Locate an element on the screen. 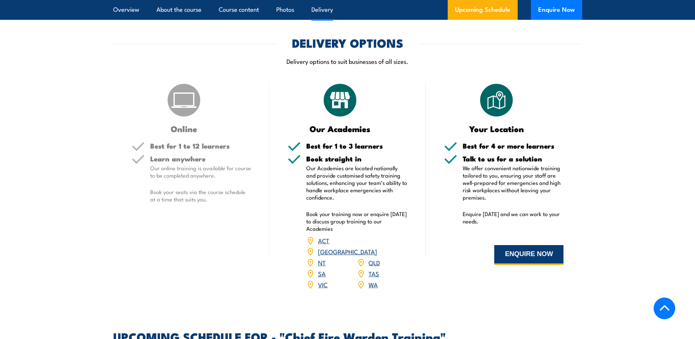 The width and height of the screenshot is (695, 339). h2: DELIVERY OPTIONS is located at coordinates (348, 43).